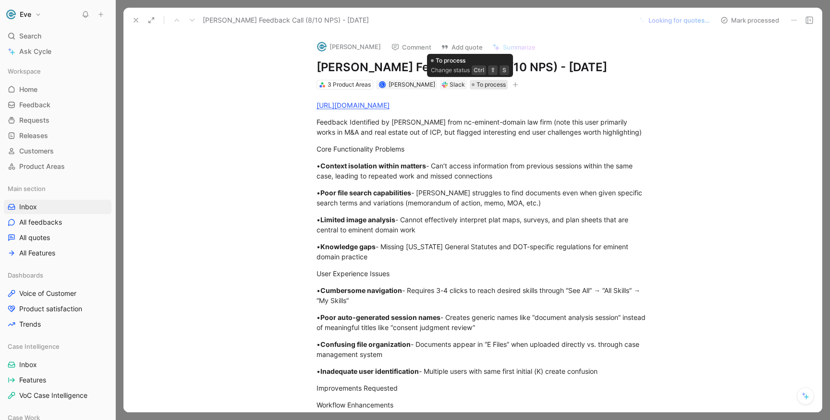 The height and width of the screenshot is (420, 830). What do you see at coordinates (483, 149) in the screenshot?
I see `div: Core Functionality Problems` at bounding box center [483, 149].